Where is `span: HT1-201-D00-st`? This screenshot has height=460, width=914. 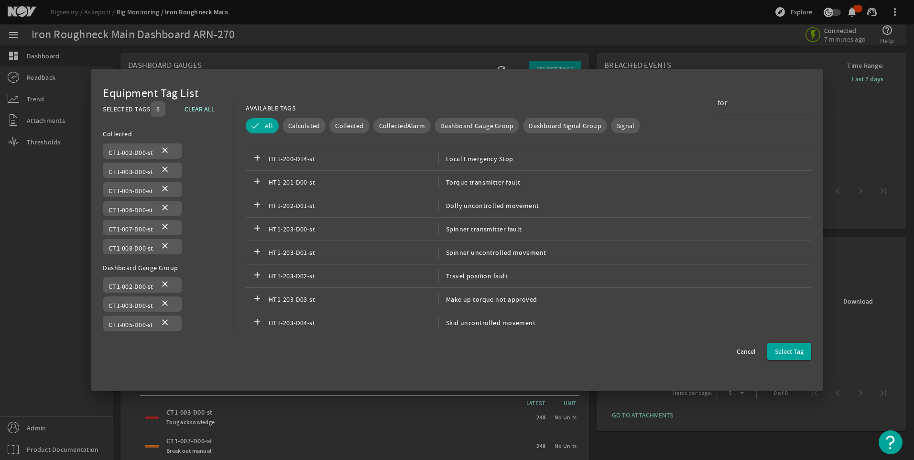 span: HT1-201-D00-st is located at coordinates (353, 182).